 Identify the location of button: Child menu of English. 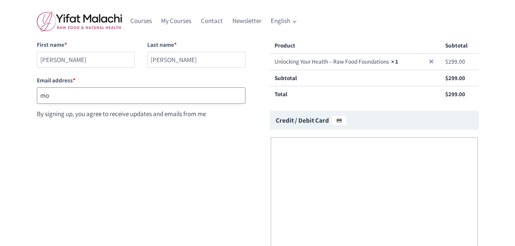
(284, 21).